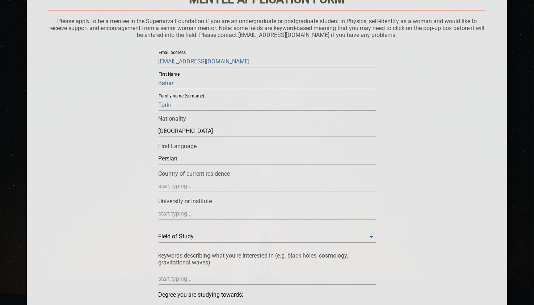  I want to click on input: First Name, so click(267, 83).